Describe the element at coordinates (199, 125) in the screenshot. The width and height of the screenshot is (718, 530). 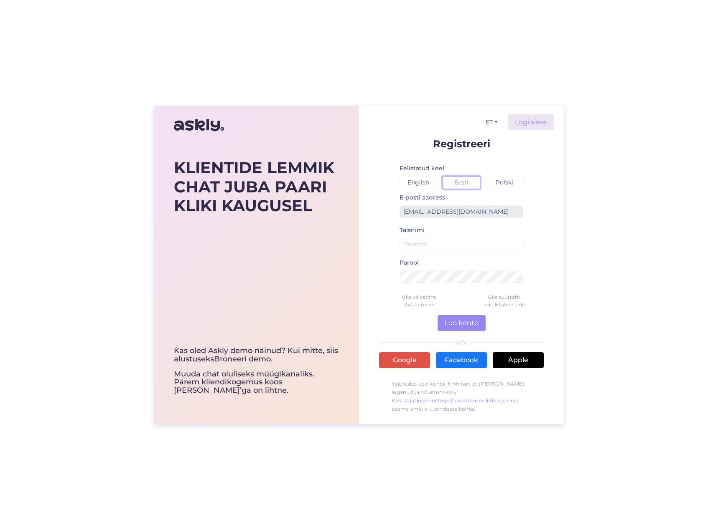
I see `img: Askly` at that location.